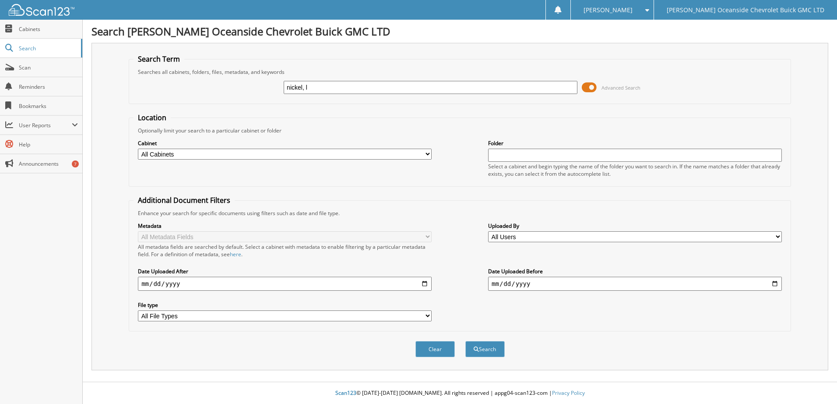 Image resolution: width=837 pixels, height=404 pixels. What do you see at coordinates (42, 10) in the screenshot?
I see `img: scan123-logo-white.svg` at bounding box center [42, 10].